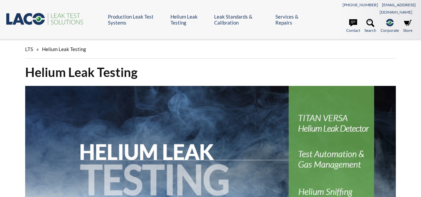  What do you see at coordinates (294, 20) in the screenshot?
I see `a: Services & Repairs` at bounding box center [294, 20].